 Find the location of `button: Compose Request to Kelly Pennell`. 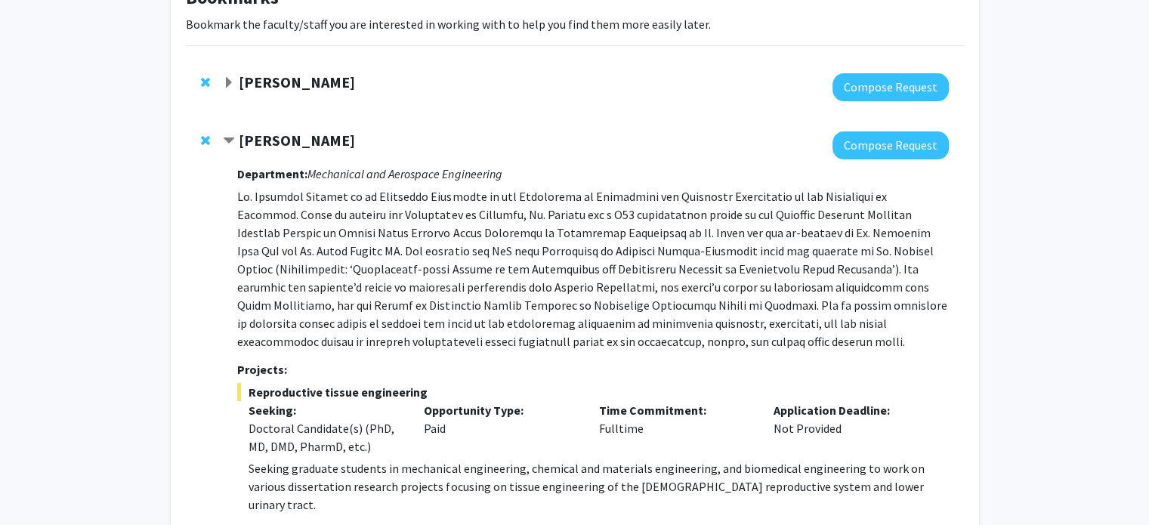

button: Compose Request to Kelly Pennell is located at coordinates (890, 87).